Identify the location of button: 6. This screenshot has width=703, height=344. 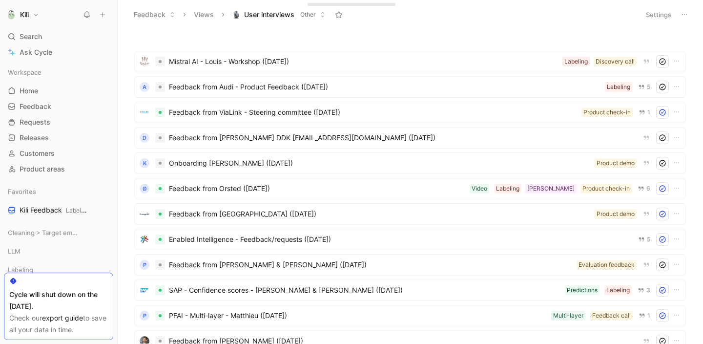
(644, 188).